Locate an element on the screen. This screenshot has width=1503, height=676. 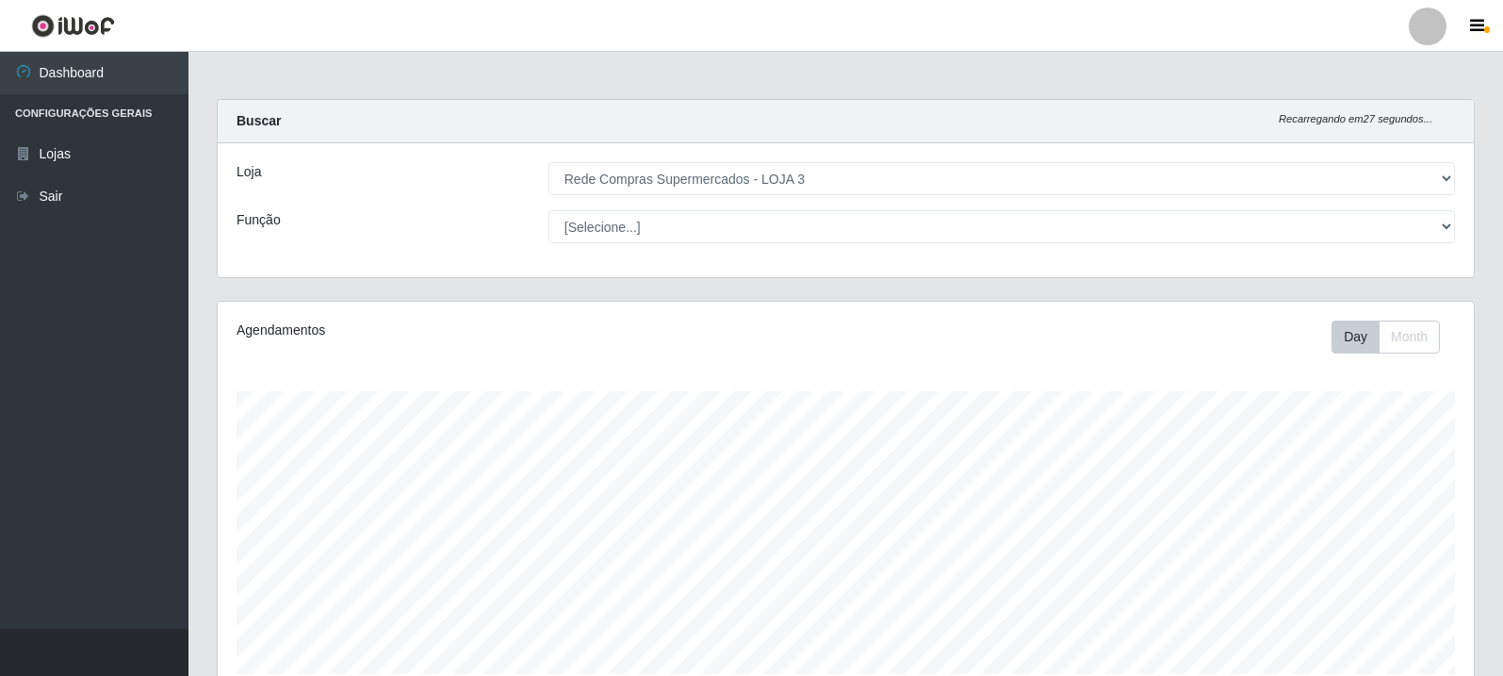
label: Loja is located at coordinates (249, 172).